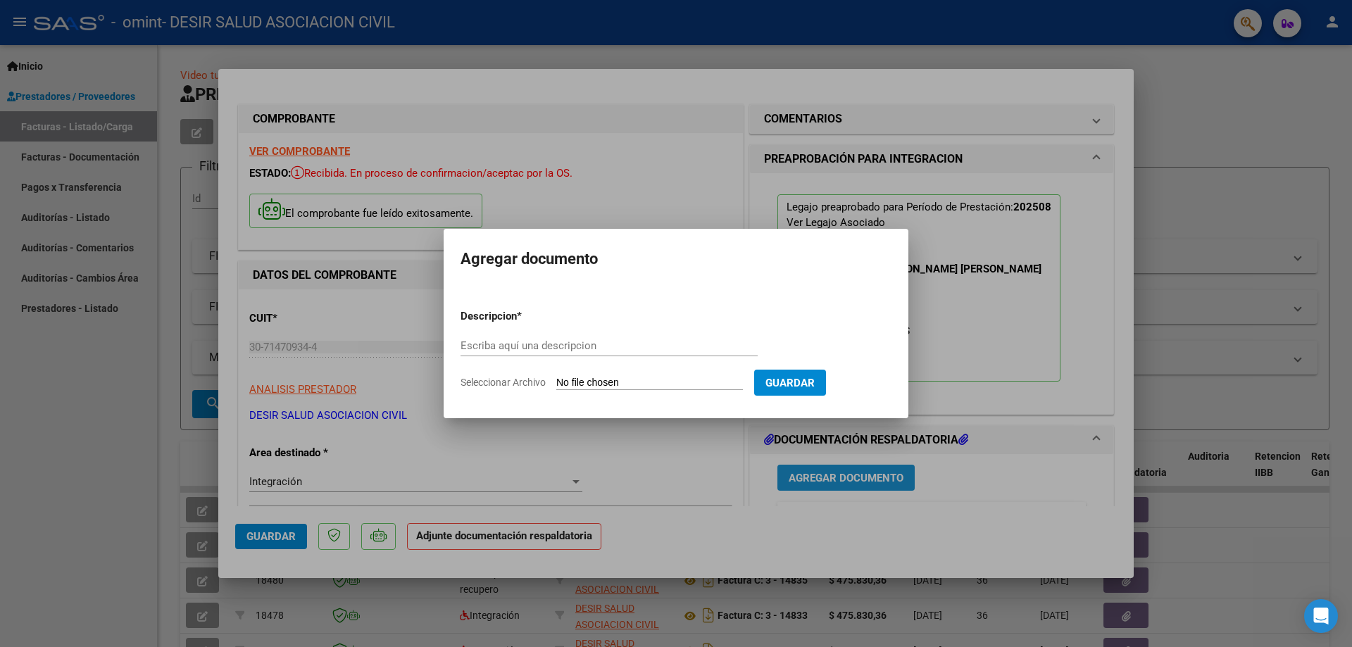  Describe the element at coordinates (790, 382) in the screenshot. I see `button: Guardar` at that location.